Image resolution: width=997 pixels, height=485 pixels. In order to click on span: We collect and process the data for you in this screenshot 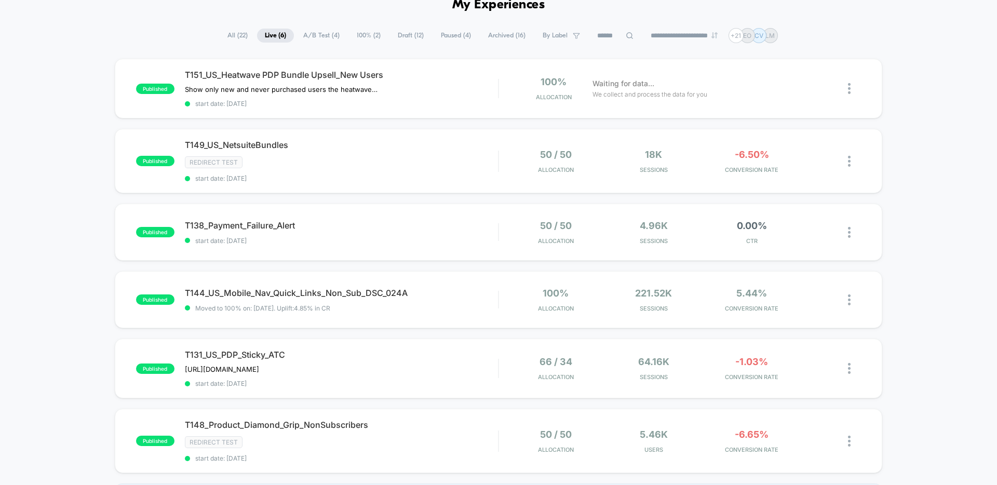, I will do `click(650, 94)`.